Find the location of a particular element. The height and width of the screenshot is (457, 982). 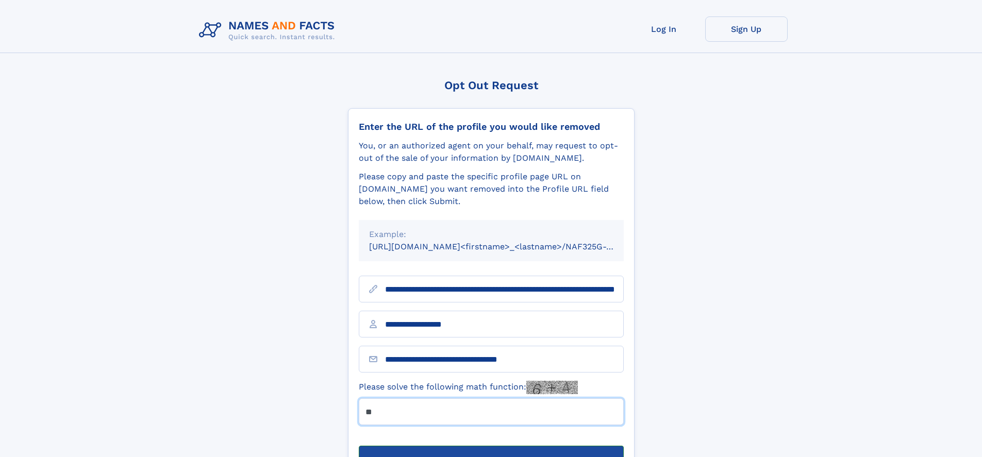

a: Sign Up is located at coordinates (746, 29).